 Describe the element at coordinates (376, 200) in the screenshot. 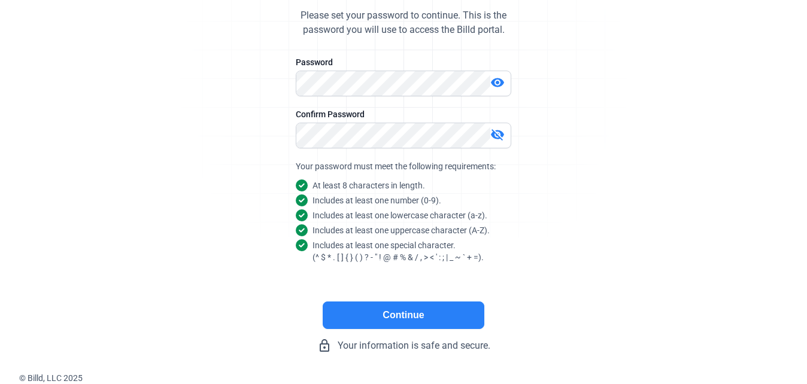

I see `snap: Includes at least one number (0-9).` at that location.